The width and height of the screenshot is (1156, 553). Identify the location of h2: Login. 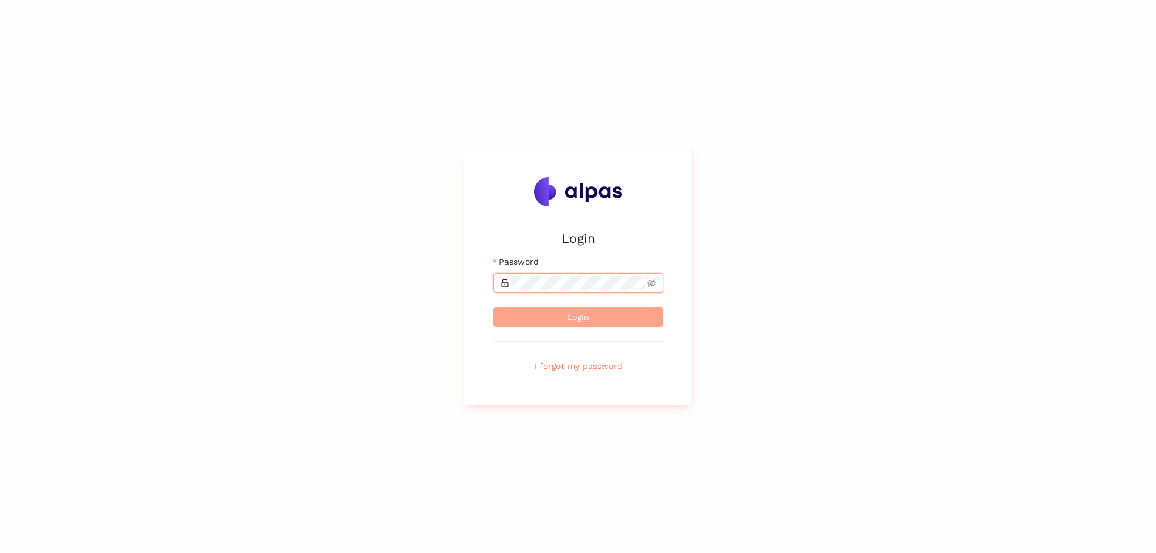
(578, 238).